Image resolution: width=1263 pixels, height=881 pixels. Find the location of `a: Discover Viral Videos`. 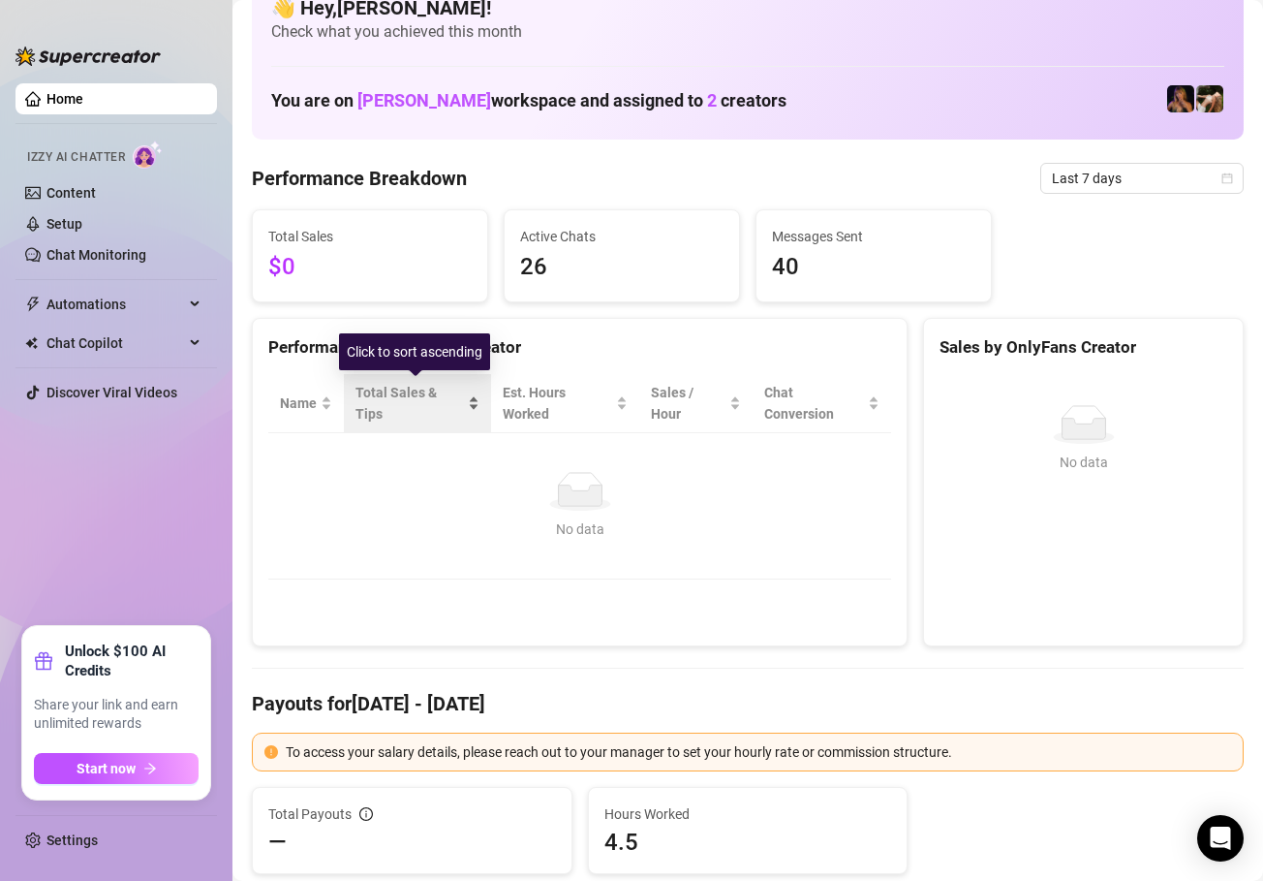

a: Discover Viral Videos is located at coordinates (111, 392).